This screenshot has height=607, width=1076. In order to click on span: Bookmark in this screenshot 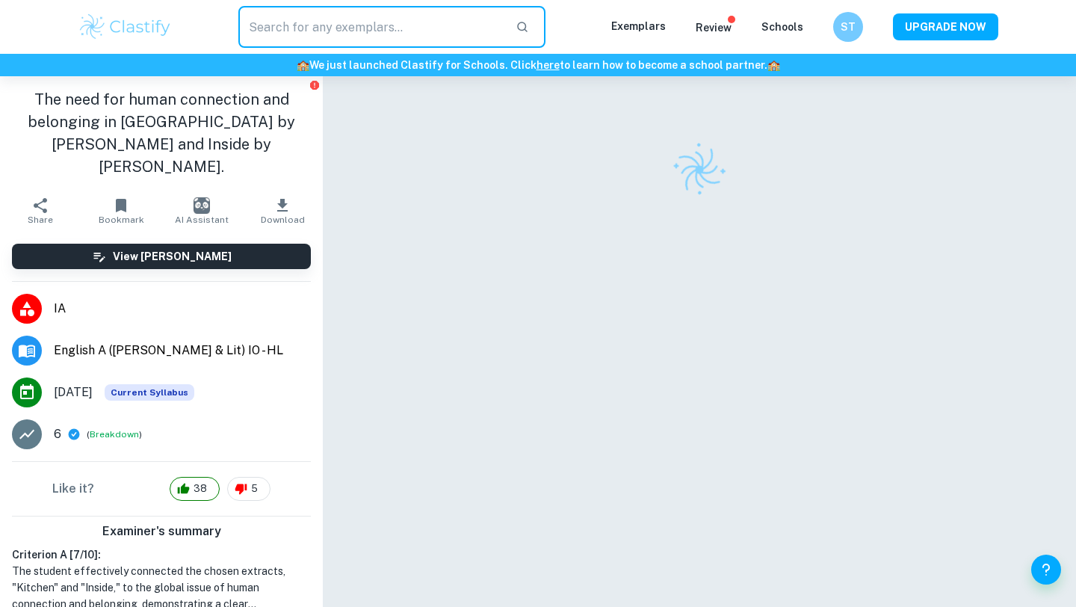, I will do `click(121, 220)`.